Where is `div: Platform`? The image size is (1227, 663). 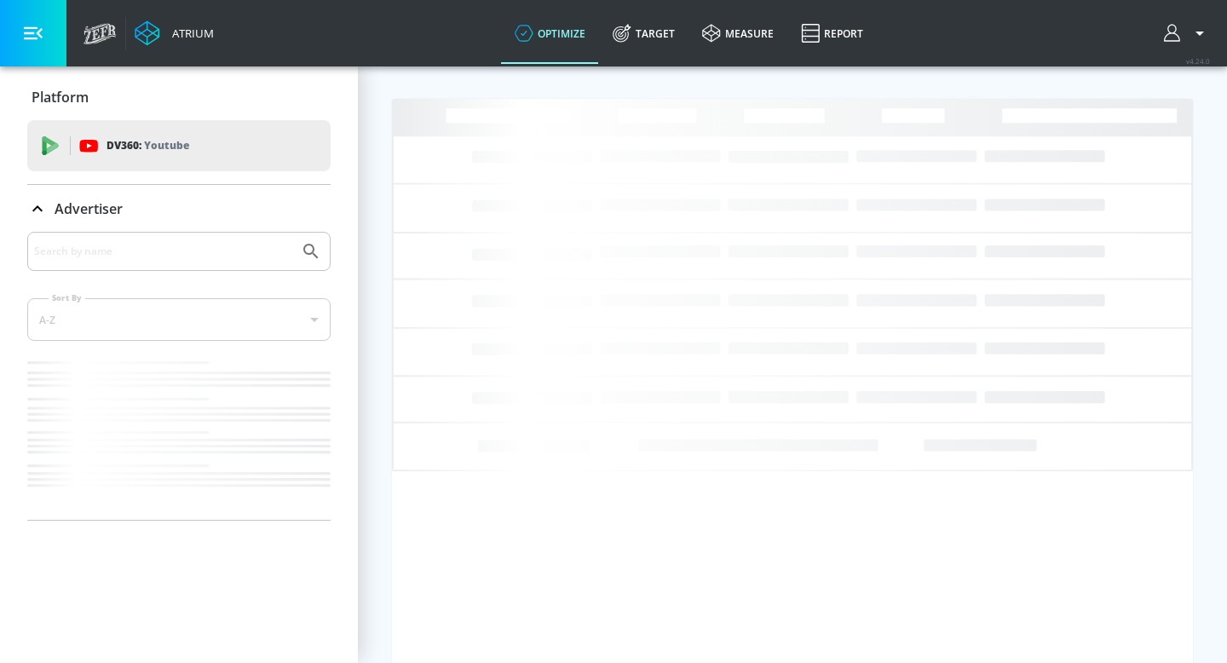 div: Platform is located at coordinates (179, 97).